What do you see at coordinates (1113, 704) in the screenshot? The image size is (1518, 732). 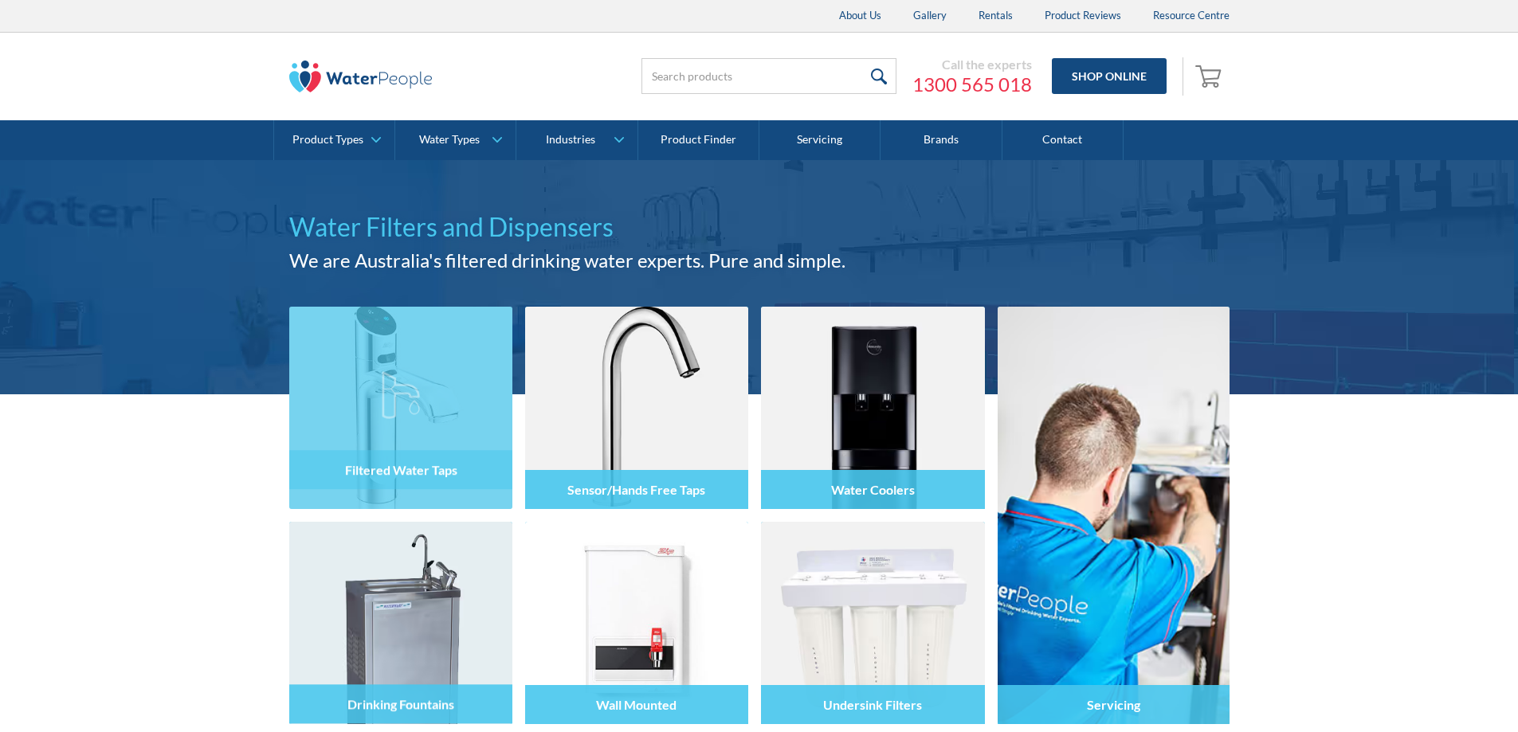 I see `h4: Servicing` at bounding box center [1113, 704].